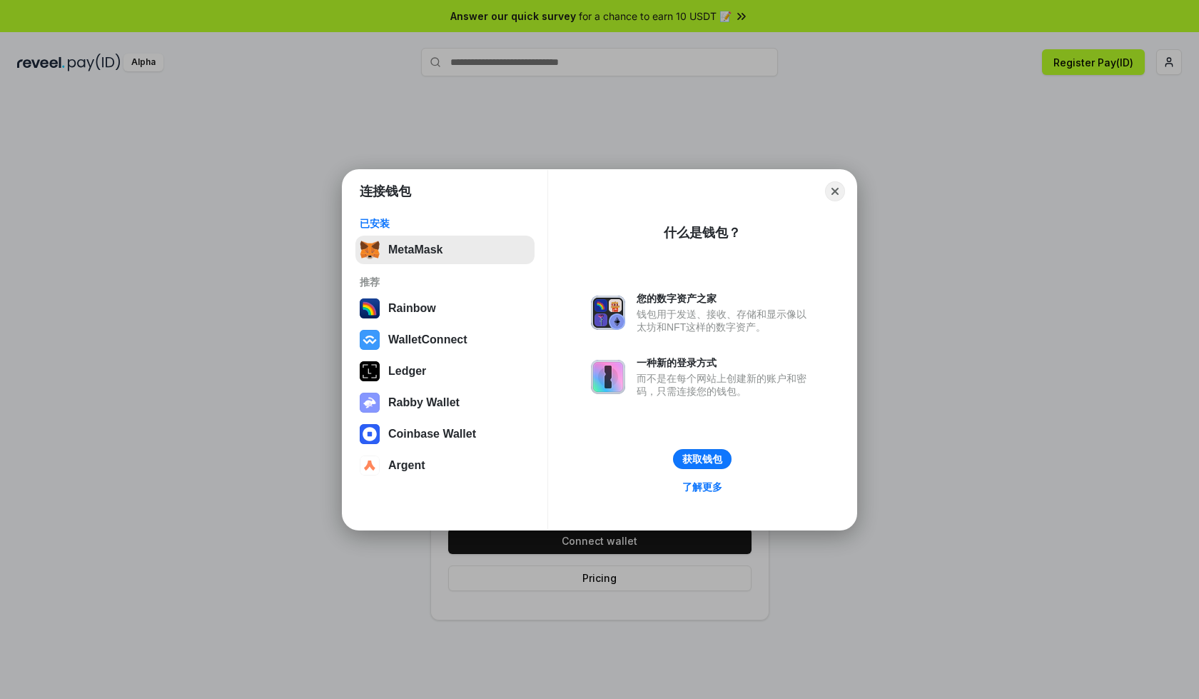  Describe the element at coordinates (702, 459) in the screenshot. I see `div: 获取钱包` at that location.